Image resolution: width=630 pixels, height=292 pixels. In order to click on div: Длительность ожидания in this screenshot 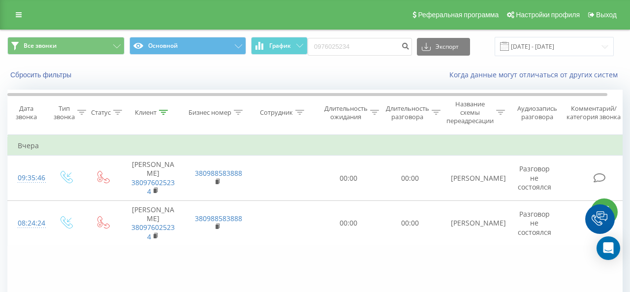, I will do `click(346, 113)`.